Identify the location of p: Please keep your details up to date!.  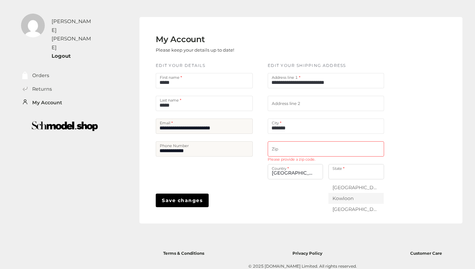
(195, 50).